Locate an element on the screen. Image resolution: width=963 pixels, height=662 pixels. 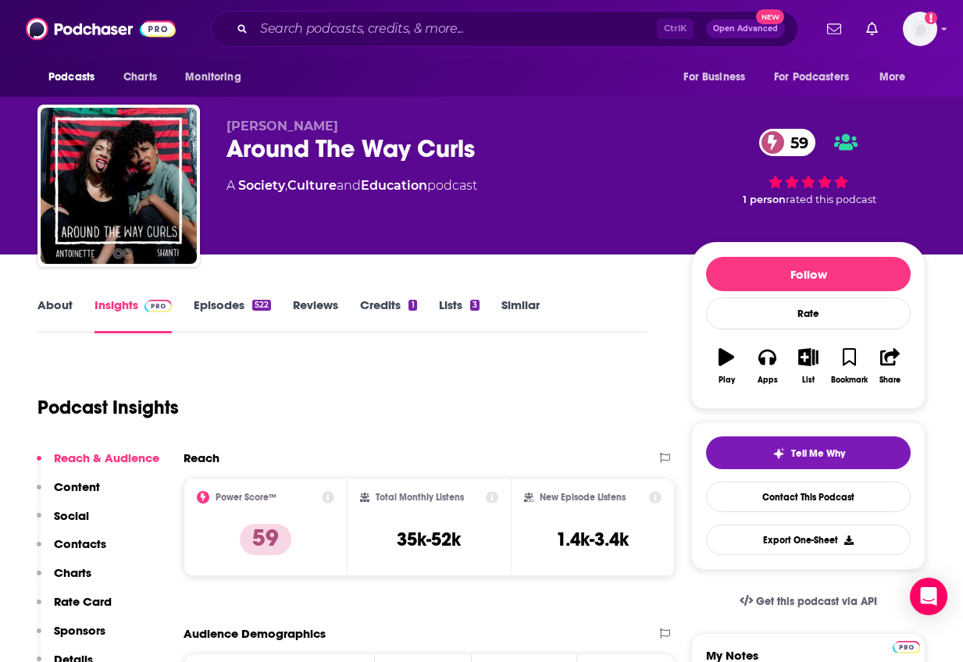
button: Charts is located at coordinates (64, 579).